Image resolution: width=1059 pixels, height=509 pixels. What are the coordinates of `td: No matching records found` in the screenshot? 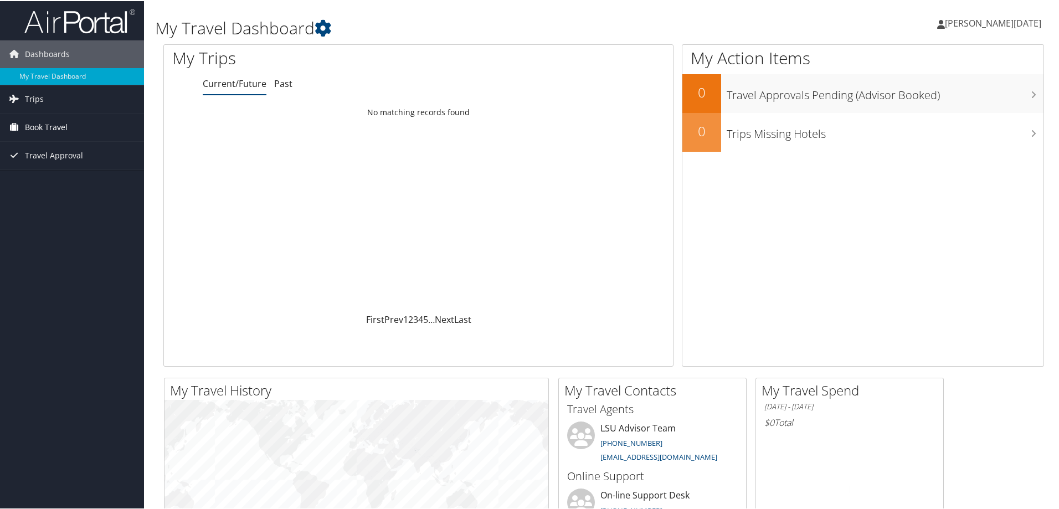 It's located at (418, 111).